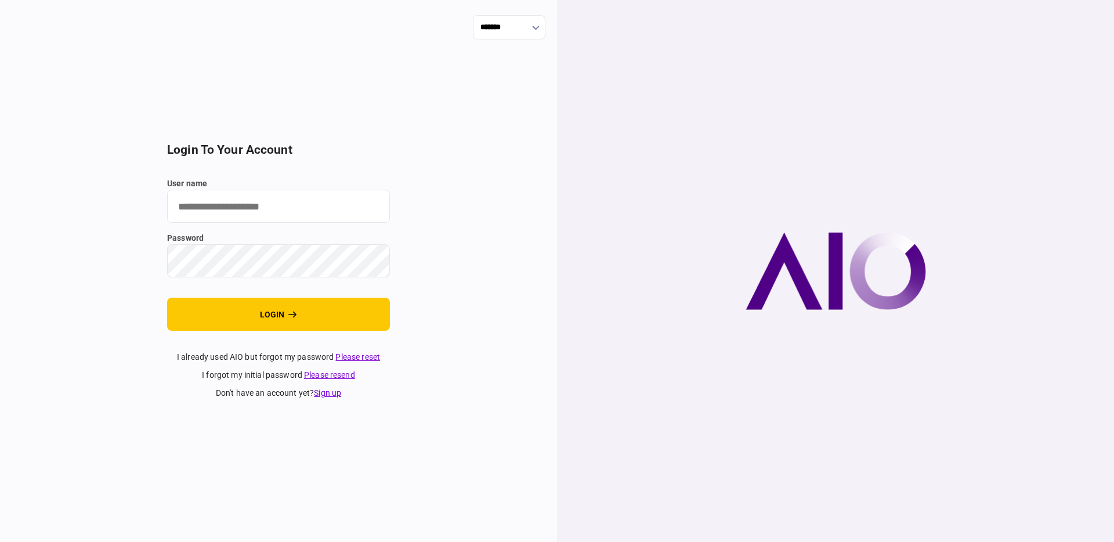 Image resolution: width=1114 pixels, height=542 pixels. Describe the element at coordinates (357, 357) in the screenshot. I see `a: Please reset` at that location.